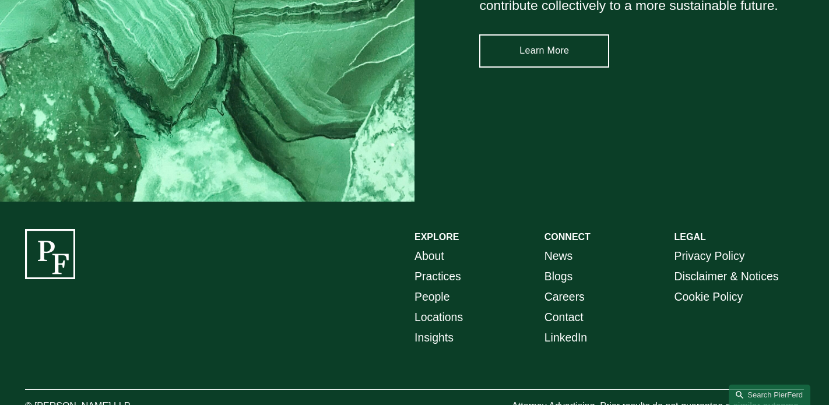 This screenshot has height=405, width=829. I want to click on a: Blogs, so click(559, 276).